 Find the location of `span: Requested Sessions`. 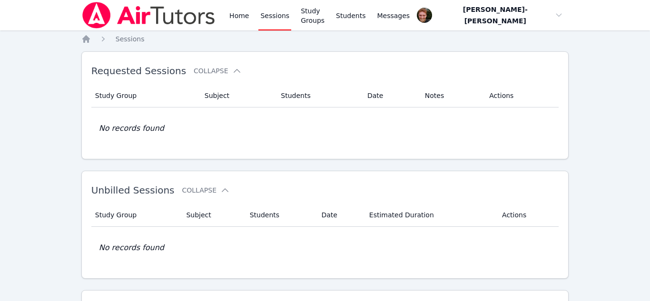

span: Requested Sessions is located at coordinates (138, 71).